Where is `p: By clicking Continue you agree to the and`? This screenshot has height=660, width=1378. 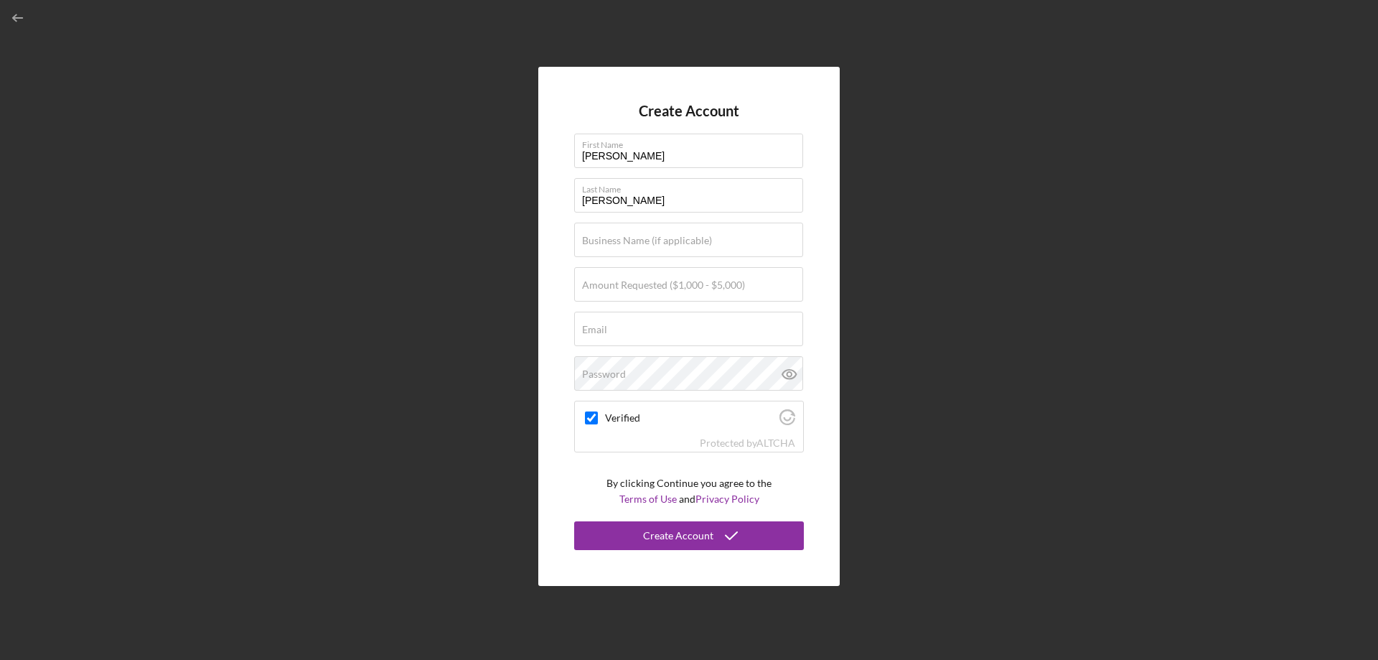
p: By clicking Continue you agree to the and is located at coordinates (689, 491).